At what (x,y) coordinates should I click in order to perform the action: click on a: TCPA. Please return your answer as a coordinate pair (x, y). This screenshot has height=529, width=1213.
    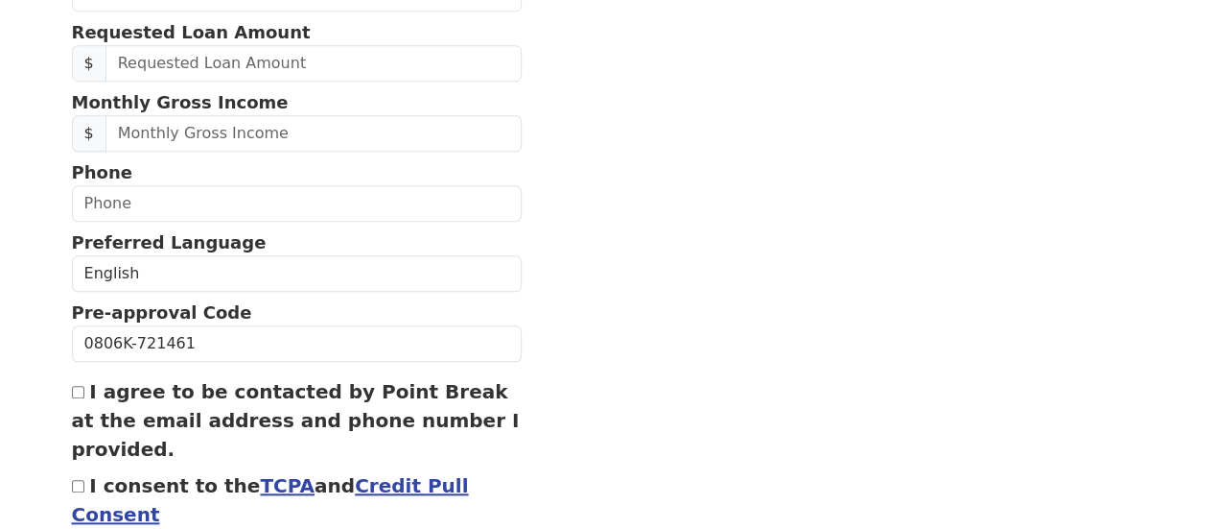
    Looking at the image, I should click on (287, 485).